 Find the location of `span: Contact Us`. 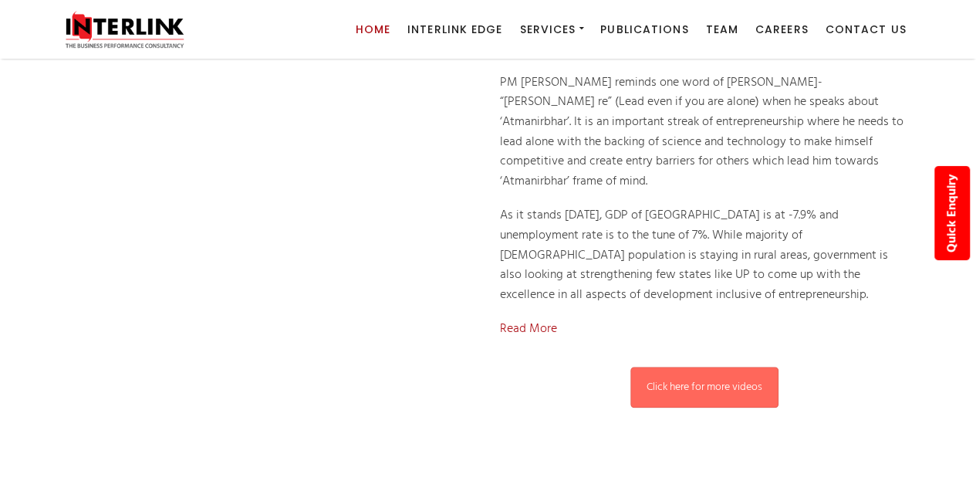

span: Contact Us is located at coordinates (866, 29).